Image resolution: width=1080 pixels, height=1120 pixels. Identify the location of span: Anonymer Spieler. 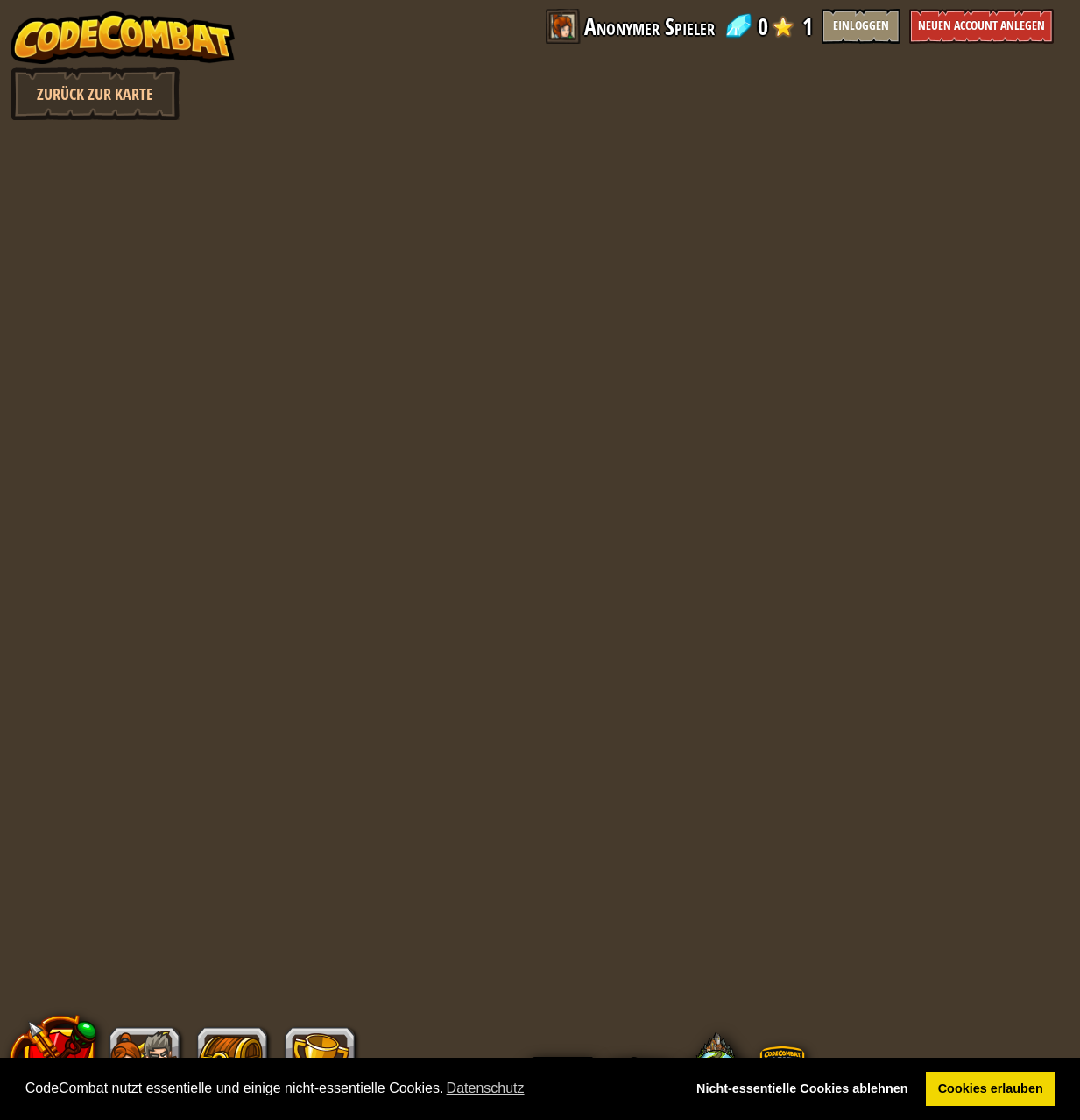
(649, 26).